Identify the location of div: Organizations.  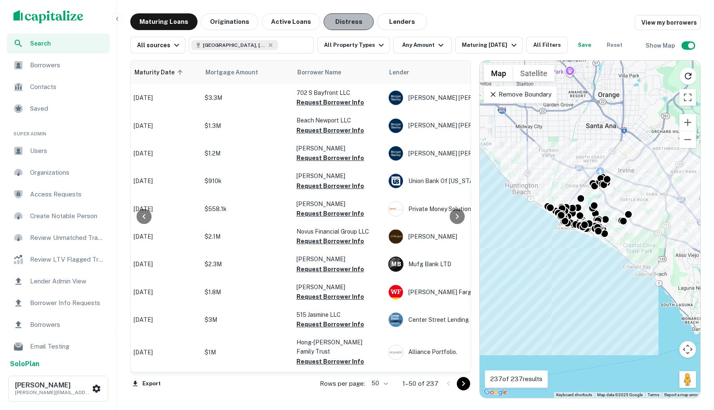
(58, 173).